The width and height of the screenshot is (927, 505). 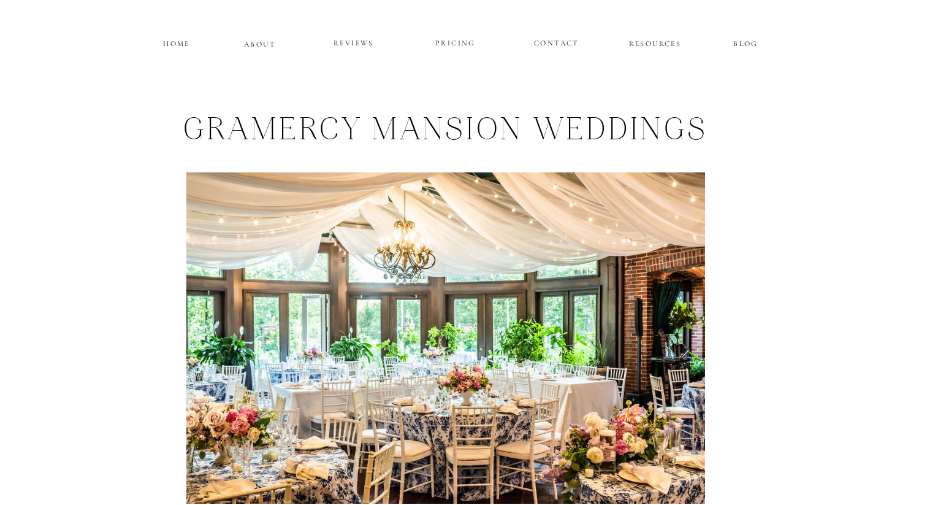 What do you see at coordinates (177, 42) in the screenshot?
I see `a: HOME` at bounding box center [177, 42].